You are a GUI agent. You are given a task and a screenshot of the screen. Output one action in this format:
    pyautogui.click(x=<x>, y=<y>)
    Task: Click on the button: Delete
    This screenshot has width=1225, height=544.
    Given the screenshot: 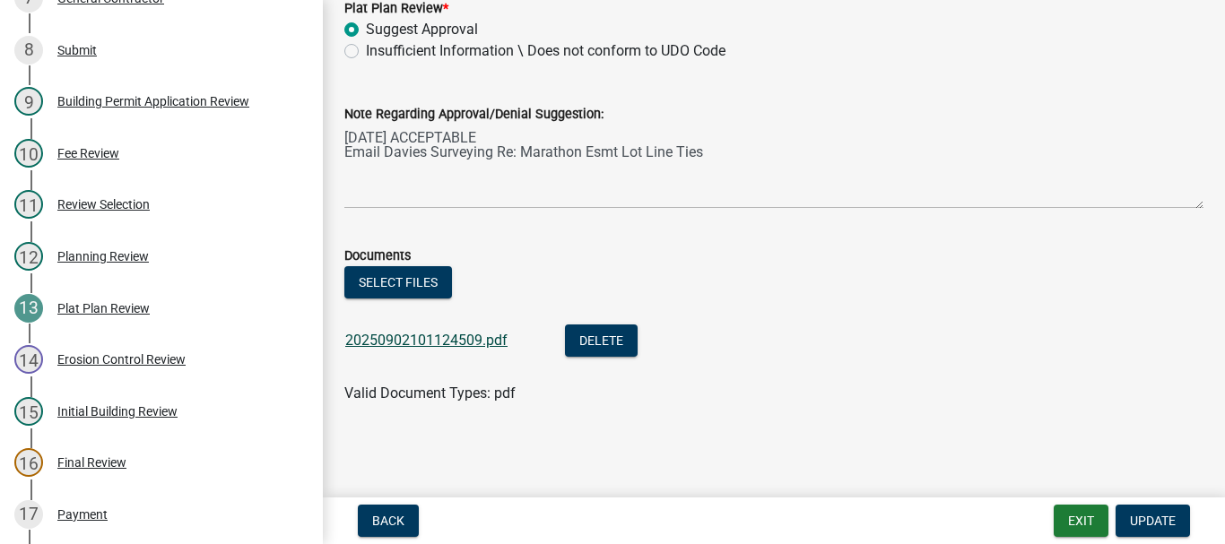 What is the action you would take?
    pyautogui.click(x=601, y=341)
    